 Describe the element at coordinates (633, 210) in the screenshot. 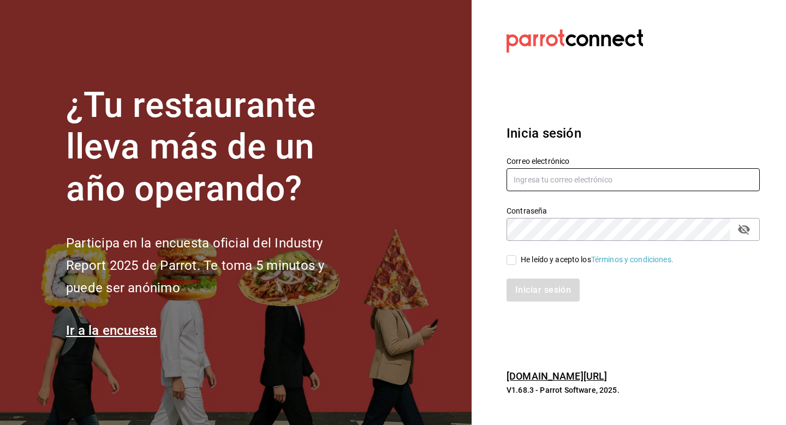

I see `label: Contraseña` at that location.